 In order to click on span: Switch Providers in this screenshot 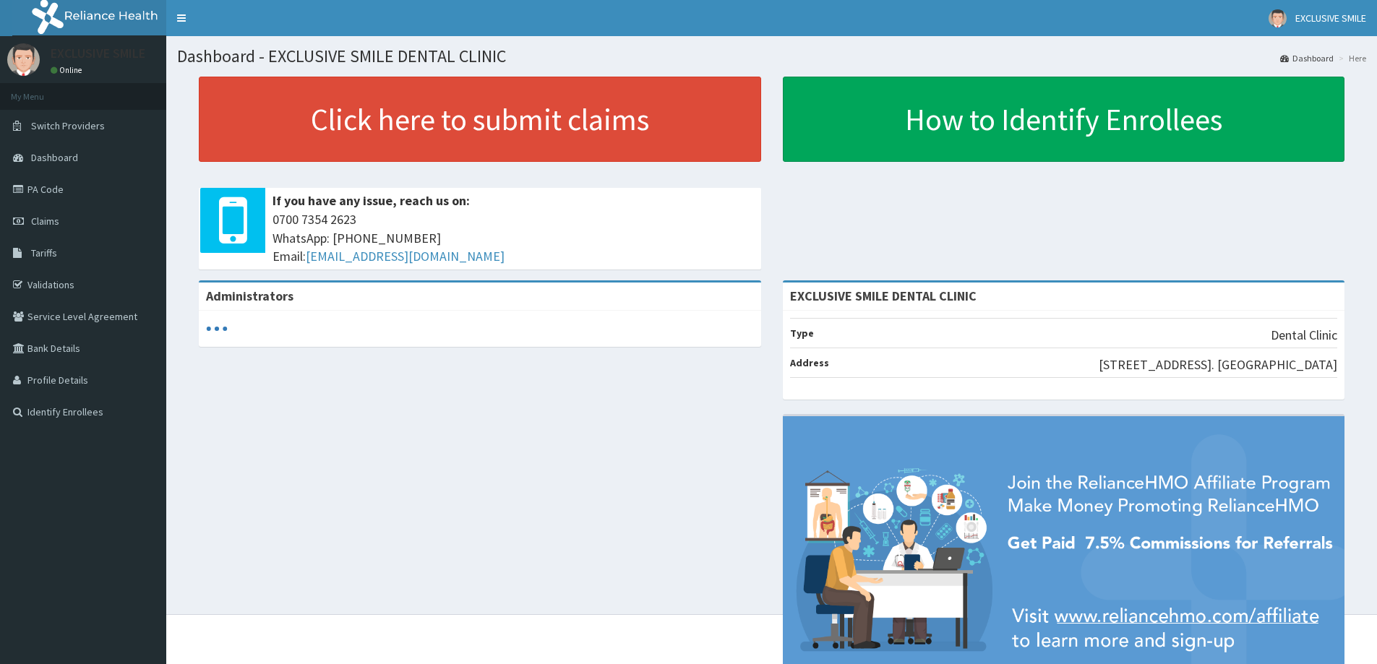, I will do `click(68, 126)`.